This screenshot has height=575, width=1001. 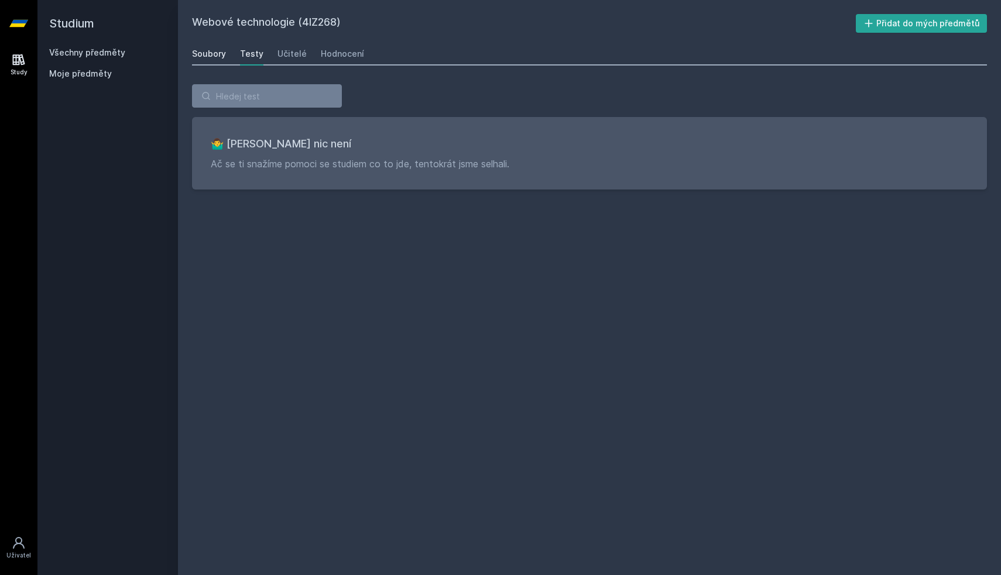 What do you see at coordinates (19, 548) in the screenshot?
I see `a: Uživatel` at bounding box center [19, 548].